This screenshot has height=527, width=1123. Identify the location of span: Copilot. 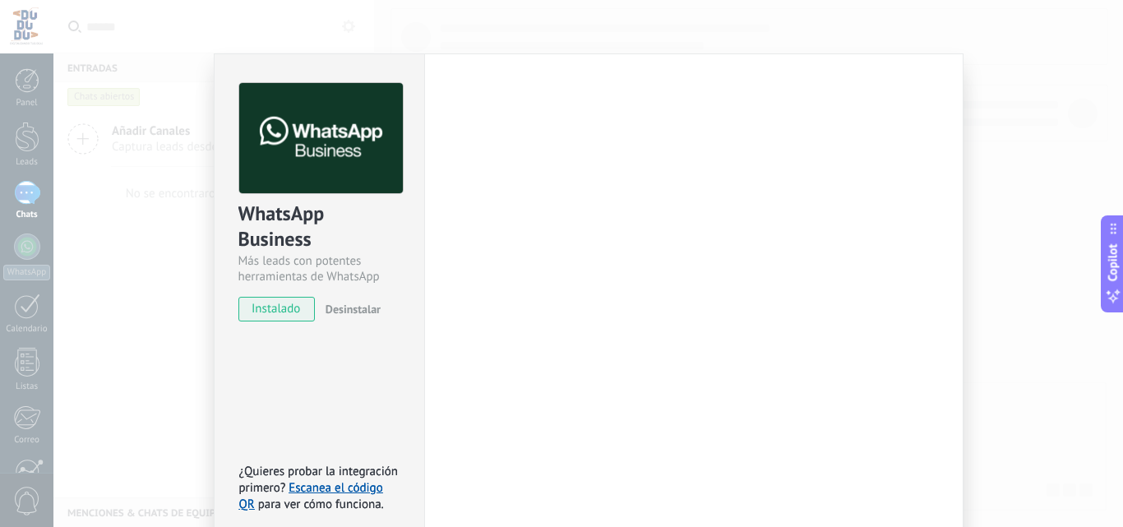
(1113, 262).